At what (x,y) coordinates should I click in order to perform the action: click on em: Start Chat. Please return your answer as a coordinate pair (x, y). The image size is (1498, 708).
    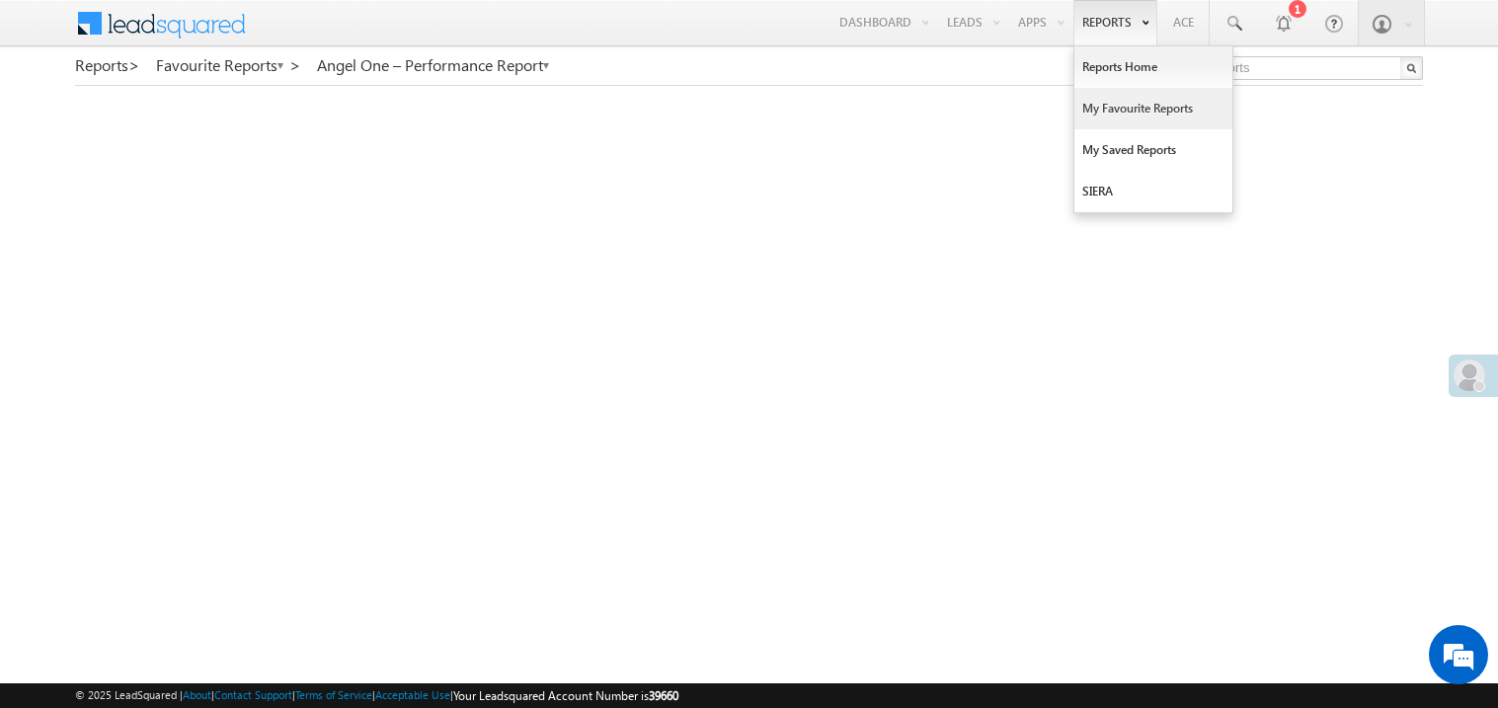
    Looking at the image, I should click on (313, 568).